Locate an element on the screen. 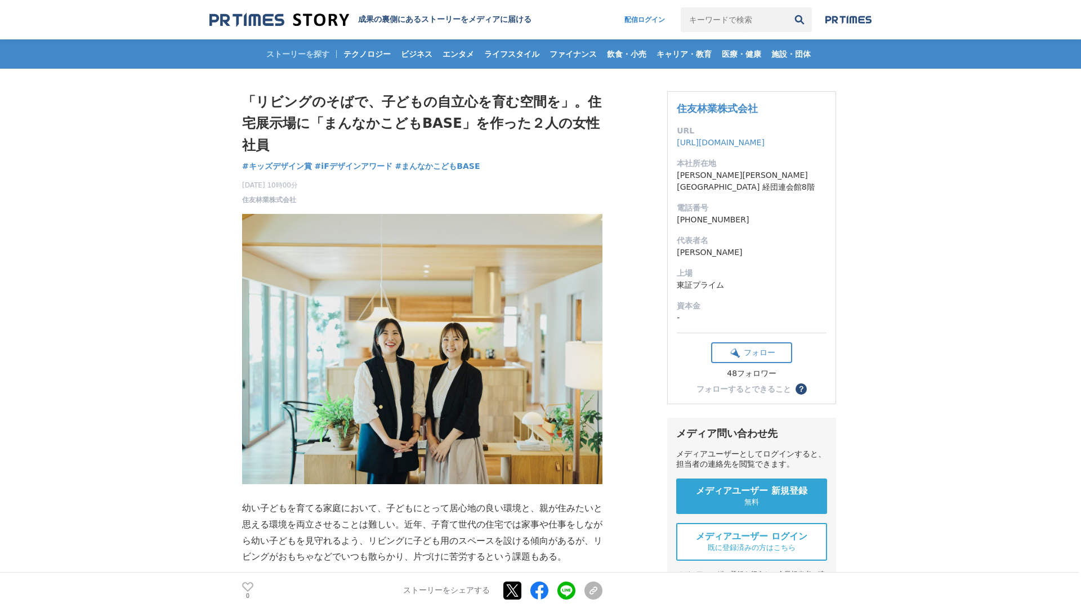  a: 成果の裏側にあるストーリーをメディアに届ける 成果の裏側にあるストーリーをメディアに届ける is located at coordinates (371, 20).